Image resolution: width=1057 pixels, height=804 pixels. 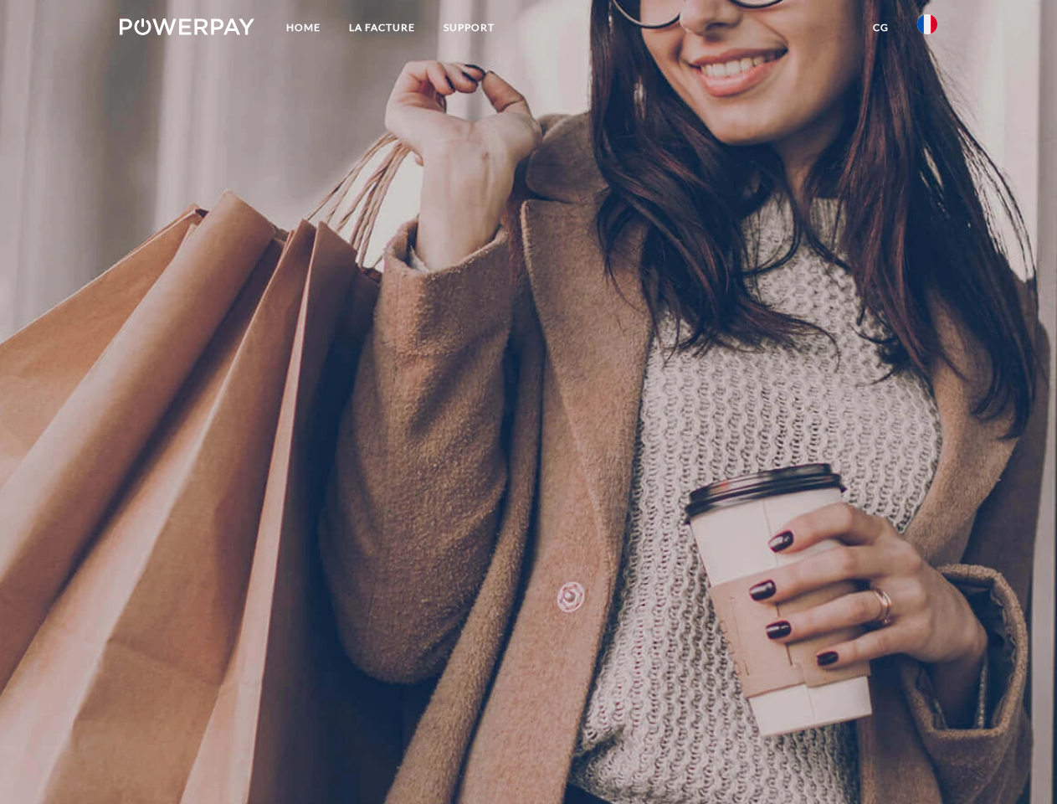 I want to click on img: fr, so click(x=928, y=24).